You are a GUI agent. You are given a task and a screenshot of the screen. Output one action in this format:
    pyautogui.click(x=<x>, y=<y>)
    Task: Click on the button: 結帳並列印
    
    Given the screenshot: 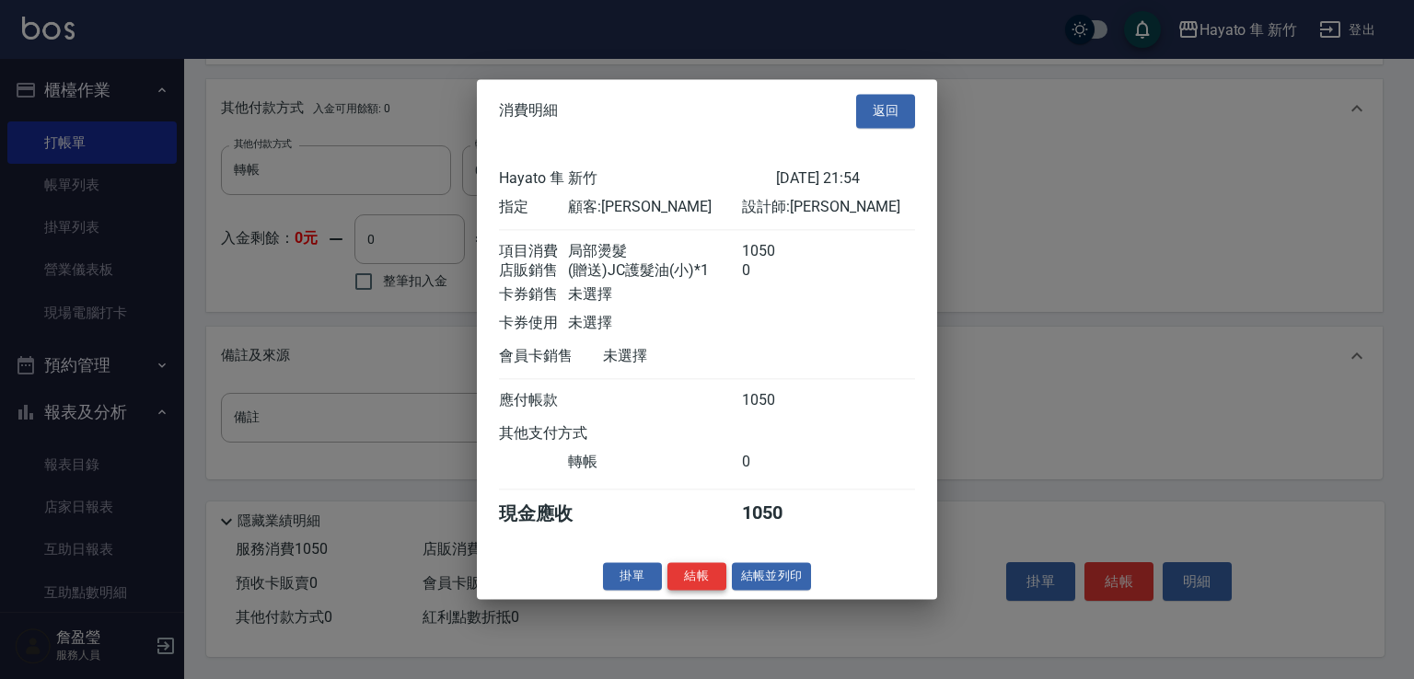 What is the action you would take?
    pyautogui.click(x=772, y=576)
    